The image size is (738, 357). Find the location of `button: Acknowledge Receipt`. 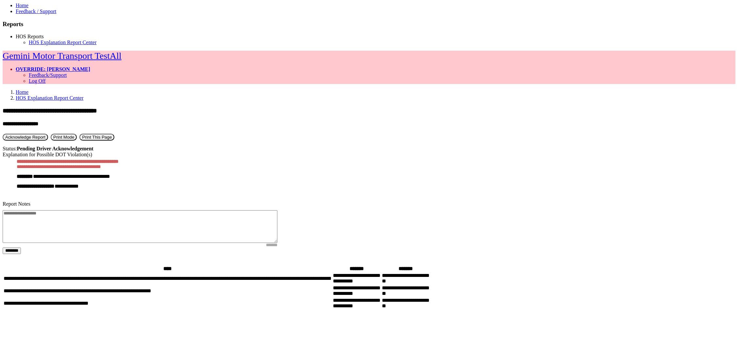

button: Acknowledge Receipt is located at coordinates (25, 137).